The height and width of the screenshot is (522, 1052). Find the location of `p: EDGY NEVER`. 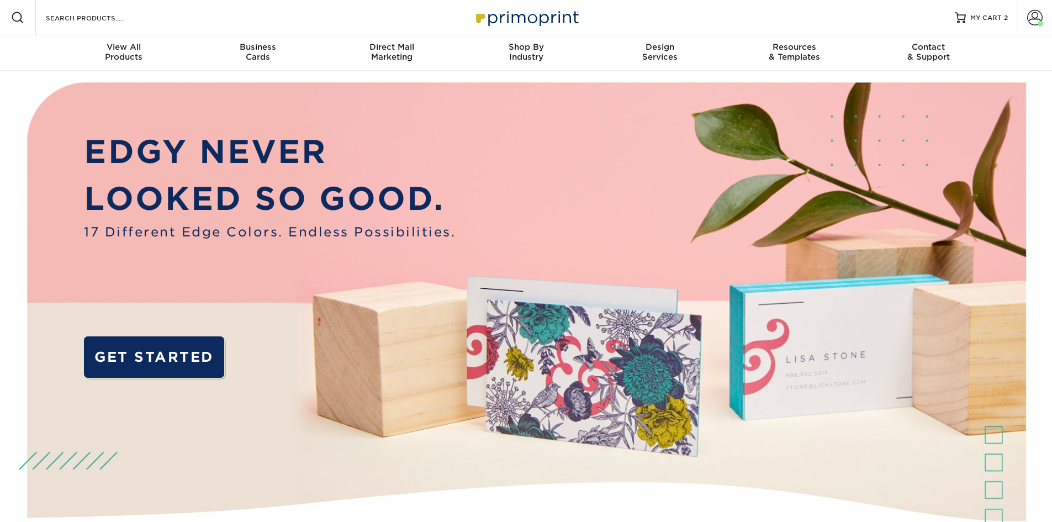

p: EDGY NEVER is located at coordinates (270, 152).